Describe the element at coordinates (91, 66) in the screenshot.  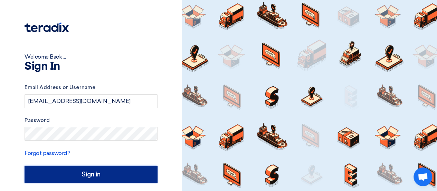
I see `h1: Sign In` at that location.